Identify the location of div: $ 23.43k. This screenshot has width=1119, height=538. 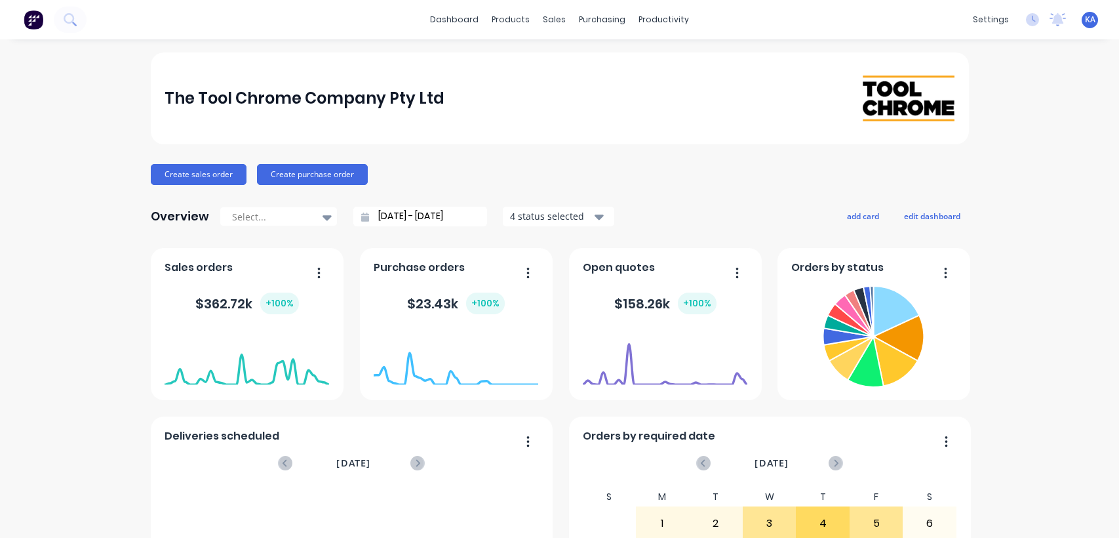
(456, 303).